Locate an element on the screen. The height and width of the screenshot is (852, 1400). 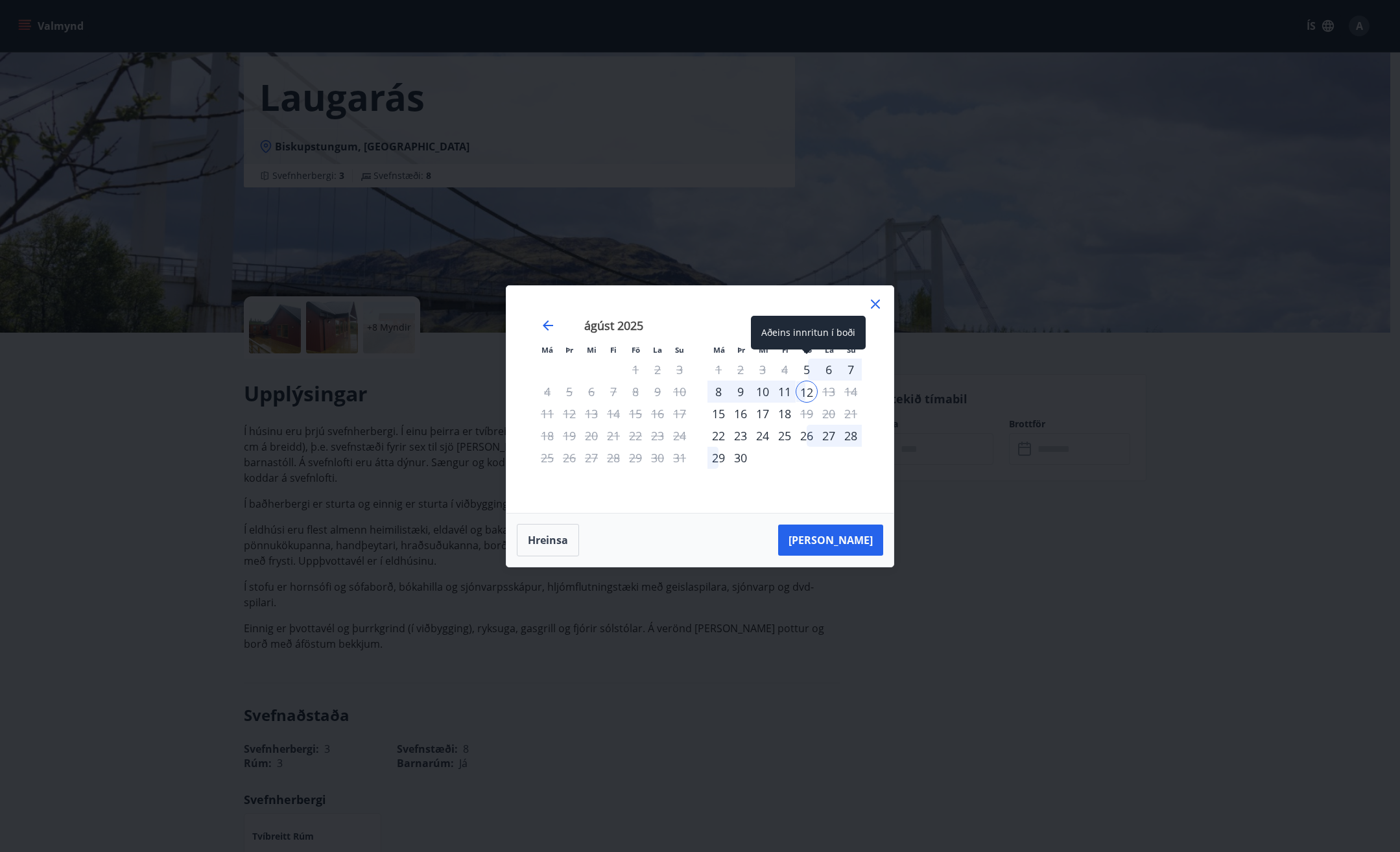
td: Not available. laugardagur, 30. ágúst 2025 is located at coordinates (657, 458).